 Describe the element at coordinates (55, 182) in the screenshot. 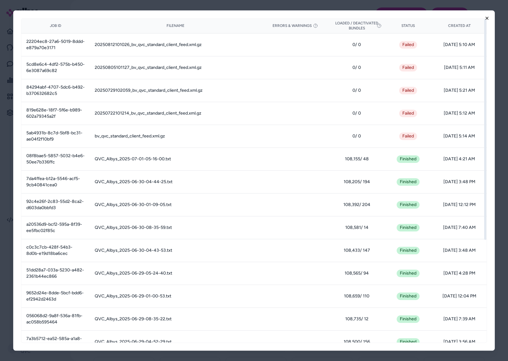

I see `td: 7da4ffea-b12a-5546-acf5-9cb40841cea0` at that location.